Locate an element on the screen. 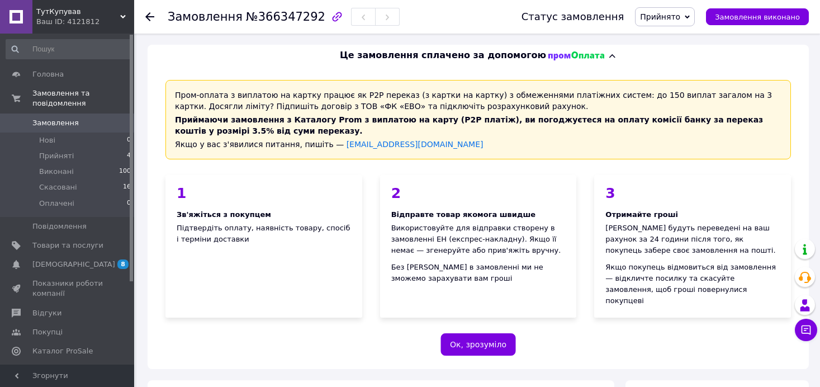  span: Оплачені is located at coordinates (56, 204).